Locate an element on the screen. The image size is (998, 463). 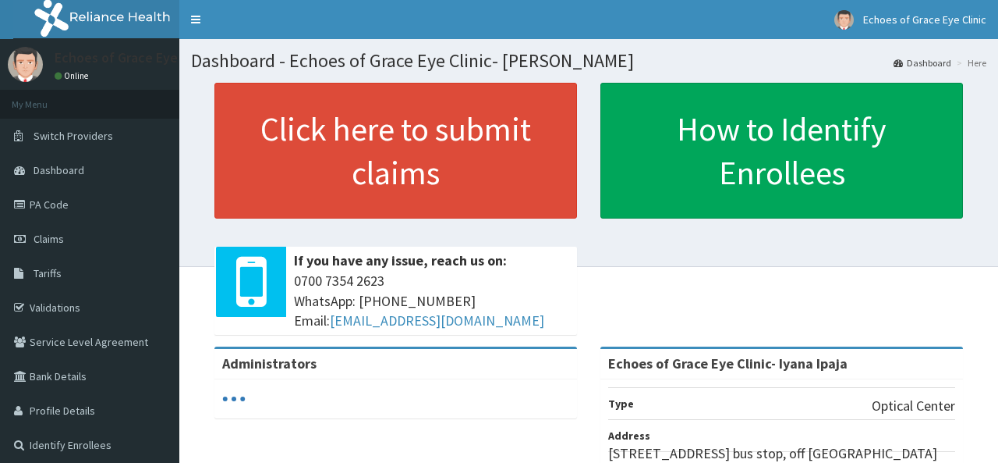
b: If you have any issue, reach us on: is located at coordinates (400, 260).